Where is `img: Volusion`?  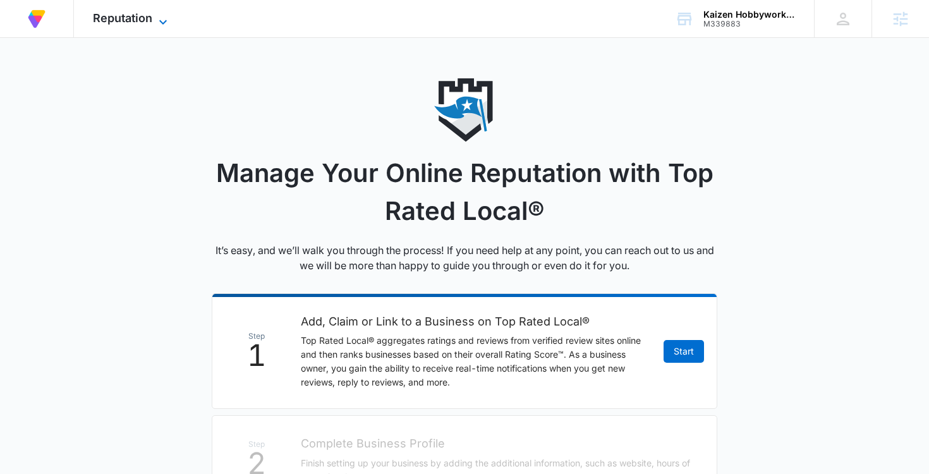 img: Volusion is located at coordinates (37, 19).